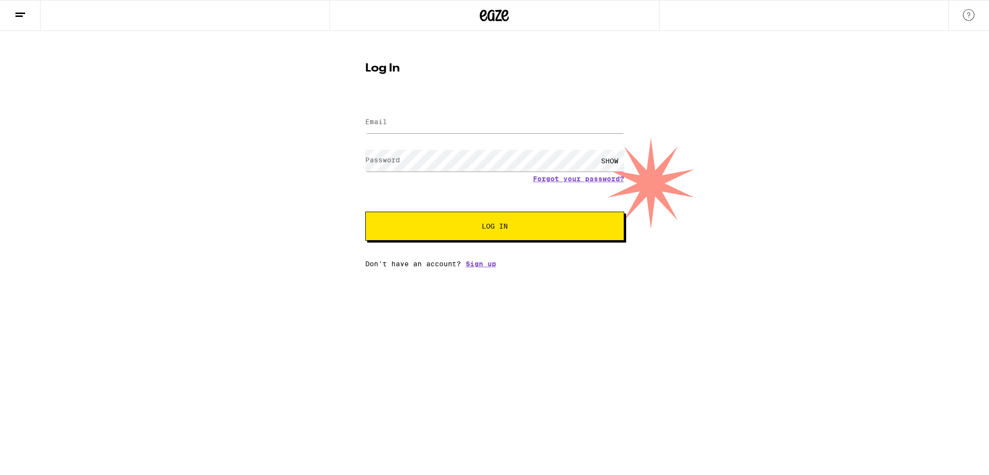  What do you see at coordinates (481, 264) in the screenshot?
I see `a: Sign up` at bounding box center [481, 264].